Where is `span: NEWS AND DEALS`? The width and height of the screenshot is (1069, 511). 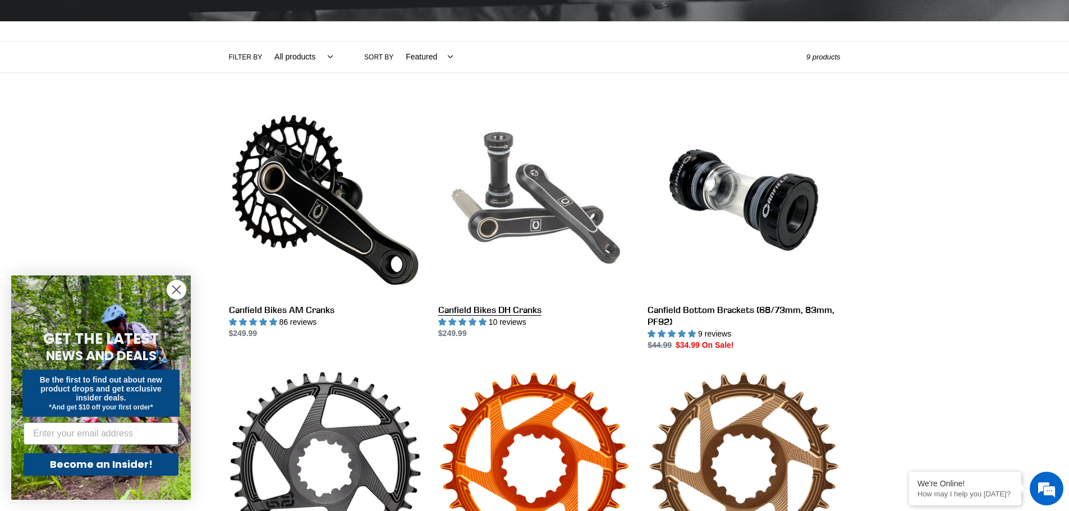 span: NEWS AND DEALS is located at coordinates (101, 356).